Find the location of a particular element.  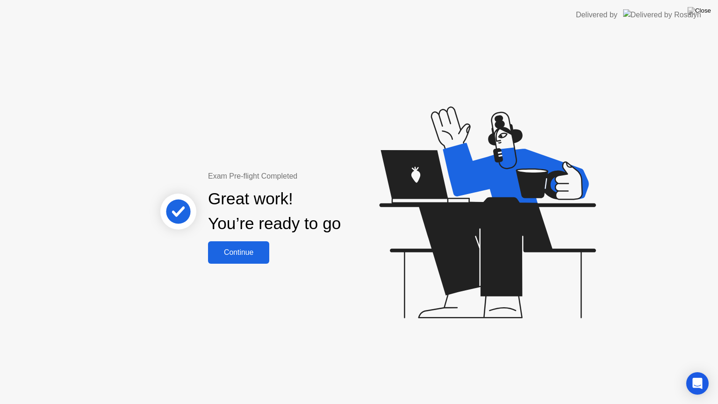

div: Delivered by is located at coordinates (596, 15).